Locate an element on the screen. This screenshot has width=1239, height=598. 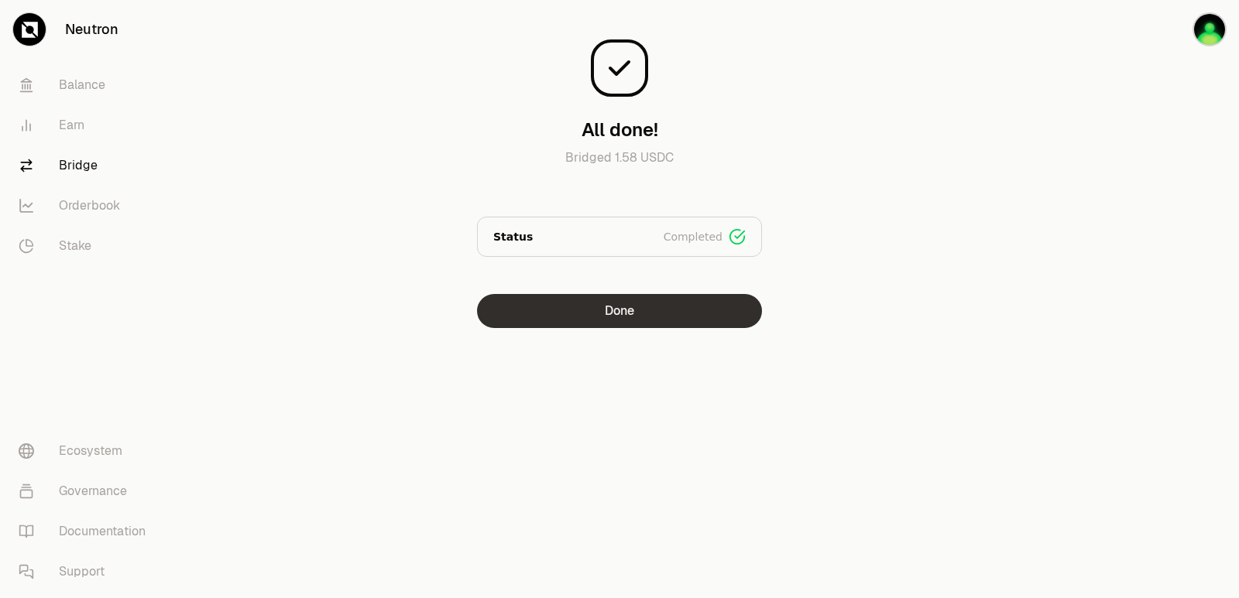
a: Earn is located at coordinates (87, 125).